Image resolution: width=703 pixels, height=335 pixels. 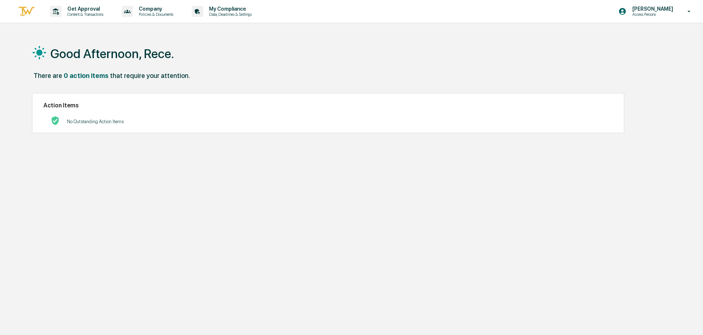 What do you see at coordinates (84, 9) in the screenshot?
I see `p: Get Approval` at bounding box center [84, 9].